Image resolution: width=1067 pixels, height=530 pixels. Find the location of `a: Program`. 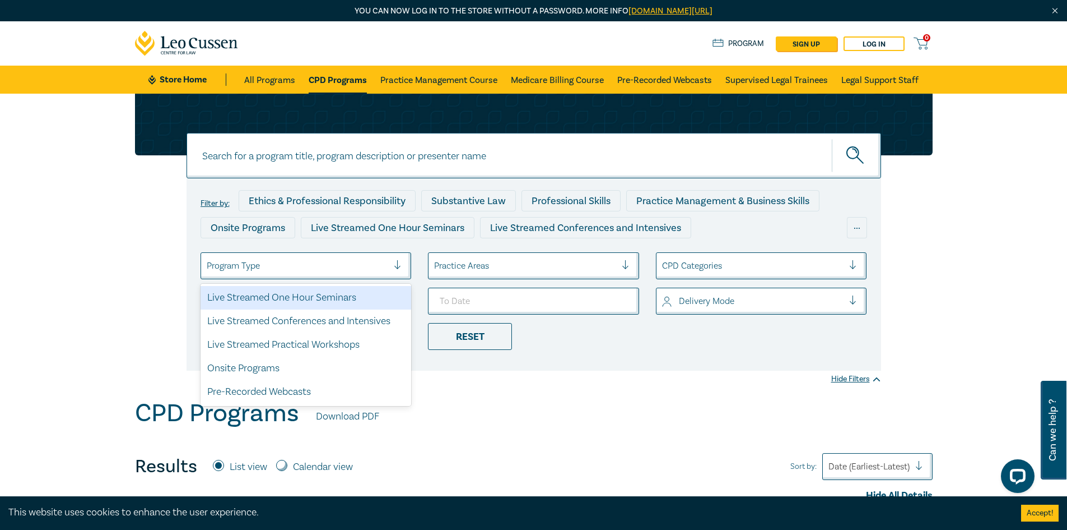

a: Program is located at coordinates (739, 44).